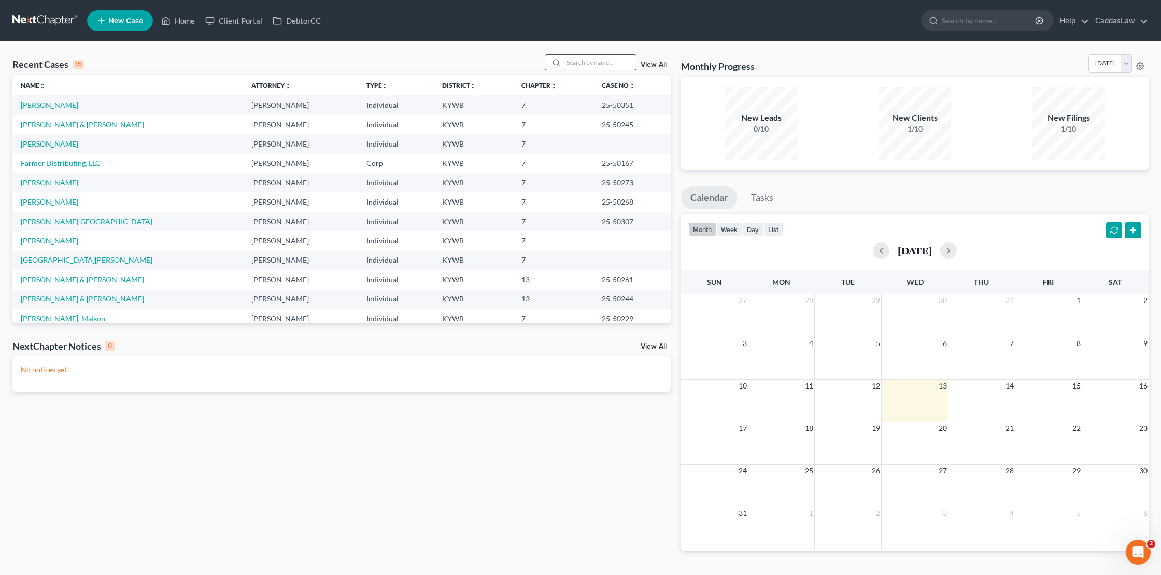 The image size is (1161, 575). I want to click on td: 13, so click(553, 299).